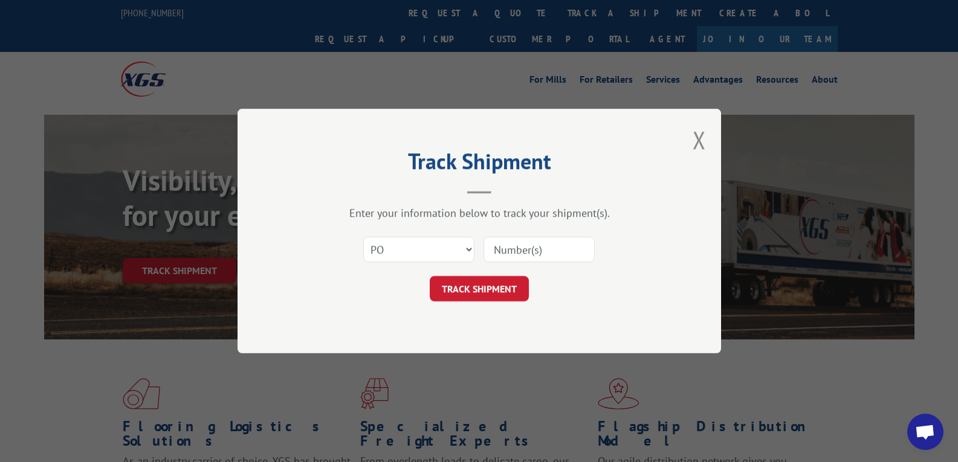 The height and width of the screenshot is (462, 958). I want to click on div: Open chat, so click(926, 432).